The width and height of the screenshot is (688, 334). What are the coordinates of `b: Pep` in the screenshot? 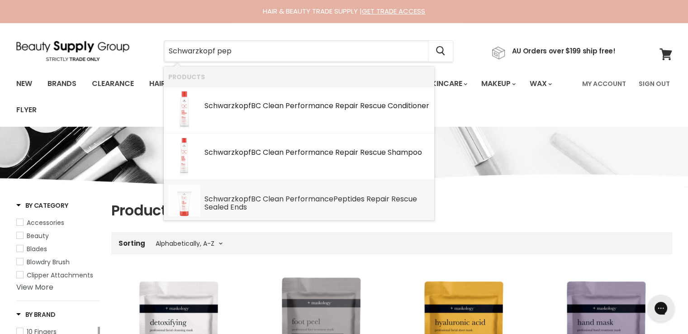 It's located at (340, 199).